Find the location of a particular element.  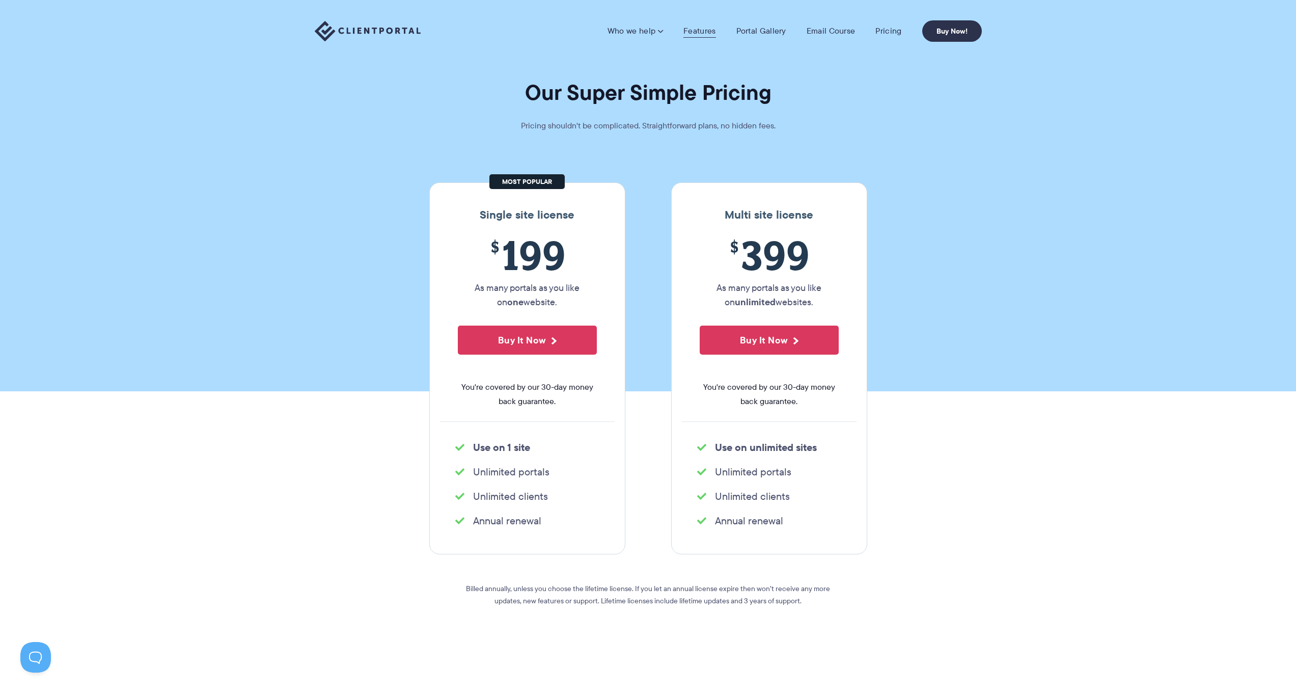

strong: Use on 1 site is located at coordinates (502, 447).